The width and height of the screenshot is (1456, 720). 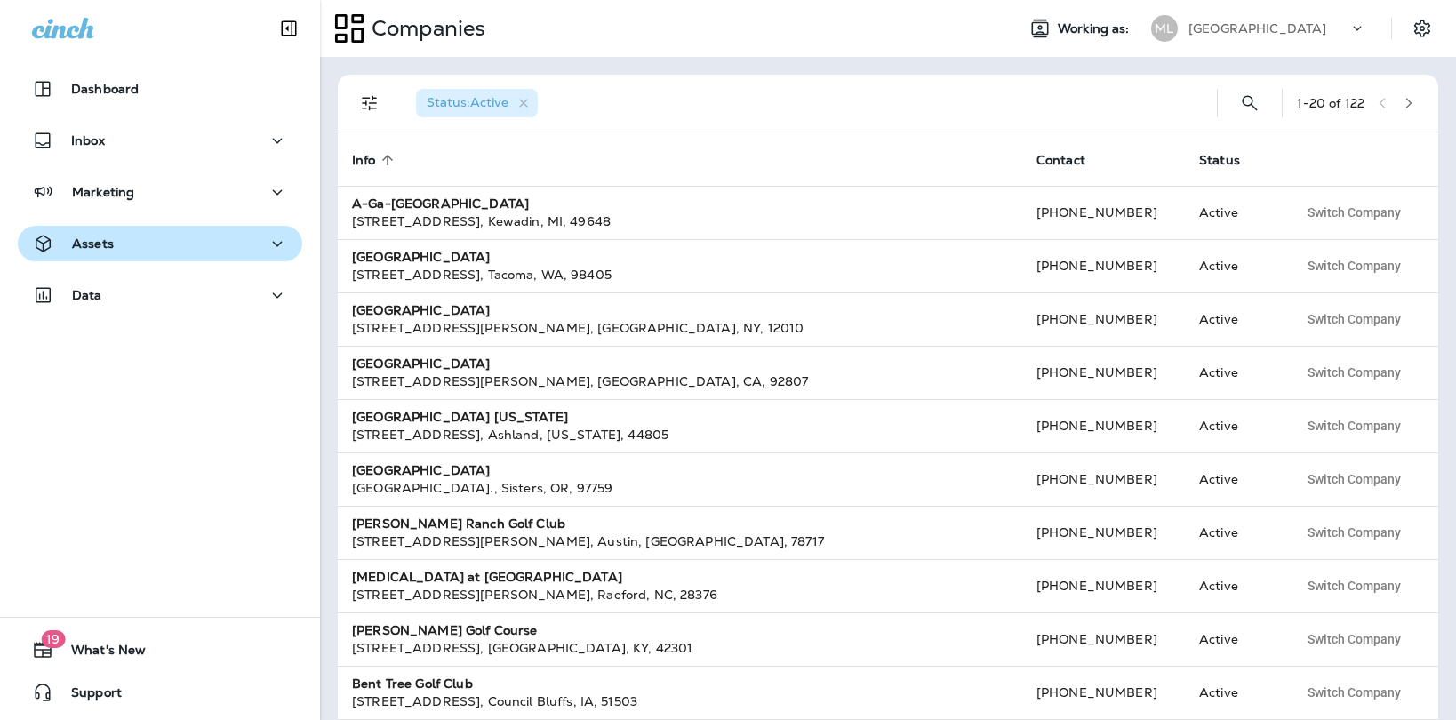 What do you see at coordinates (160, 140) in the screenshot?
I see `button: Inbox` at bounding box center [160, 140].